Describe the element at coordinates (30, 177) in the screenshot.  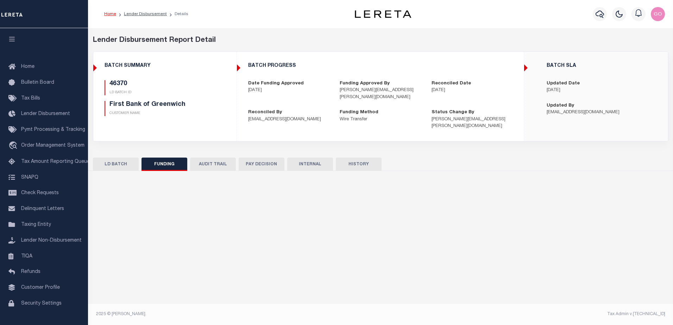
I see `span: SNAPQ` at that location.